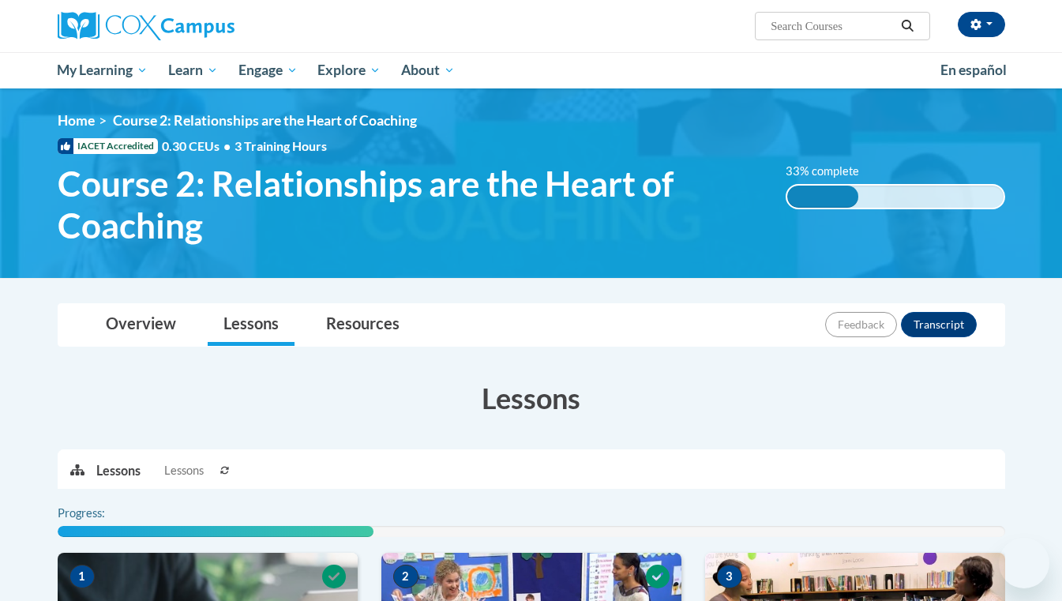  What do you see at coordinates (531, 398) in the screenshot?
I see `h3: Lessons` at bounding box center [531, 398].